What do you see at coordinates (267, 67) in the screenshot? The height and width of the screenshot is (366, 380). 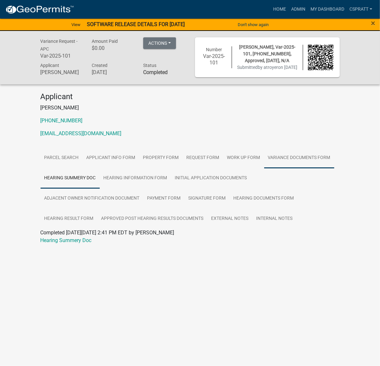 I see `span: by atroyer` at bounding box center [267, 67].